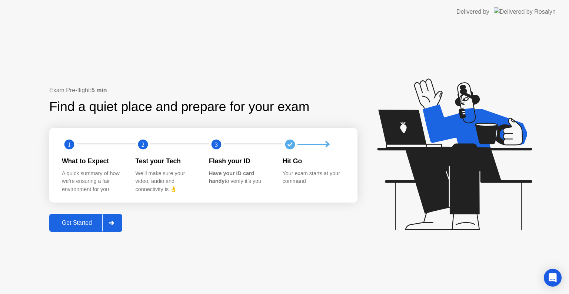 Image resolution: width=569 pixels, height=294 pixels. Describe the element at coordinates (472, 12) in the screenshot. I see `div: Delivered by` at that location.